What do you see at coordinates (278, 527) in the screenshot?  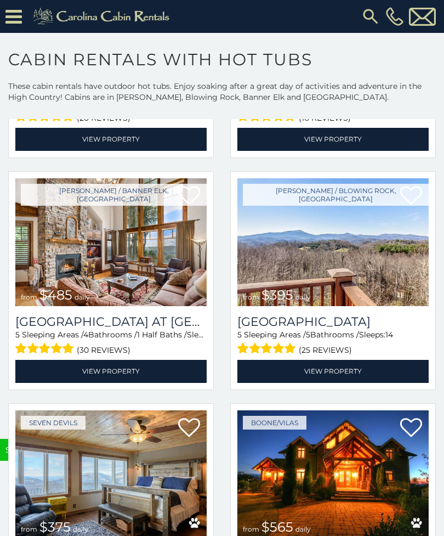 I see `span: $565` at bounding box center [278, 527].